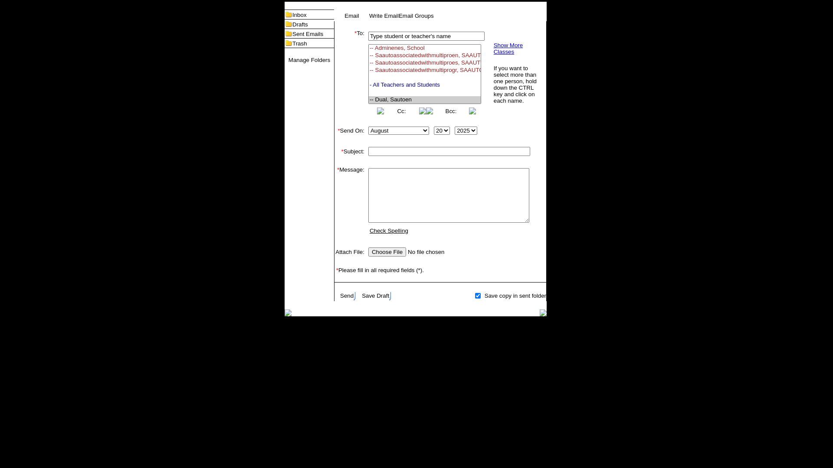 This screenshot has width=833, height=468. What do you see at coordinates (425, 48) in the screenshot?
I see `option: -- Adminenes, School` at bounding box center [425, 48].